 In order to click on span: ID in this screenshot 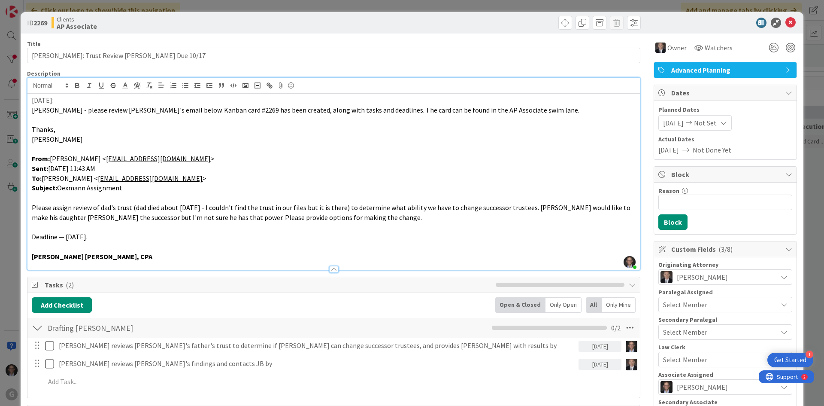, I will do `click(37, 23)`.